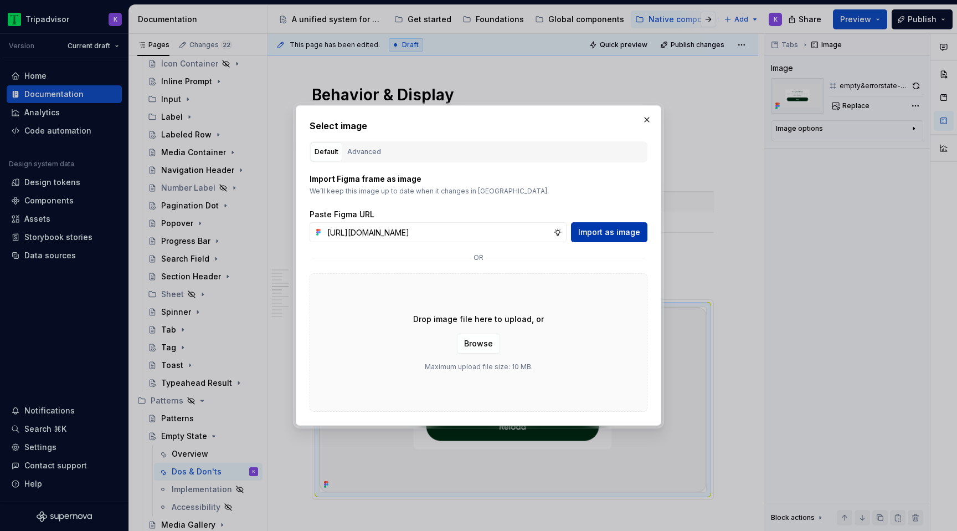  What do you see at coordinates (479, 343) in the screenshot?
I see `span: Browse` at bounding box center [479, 343].